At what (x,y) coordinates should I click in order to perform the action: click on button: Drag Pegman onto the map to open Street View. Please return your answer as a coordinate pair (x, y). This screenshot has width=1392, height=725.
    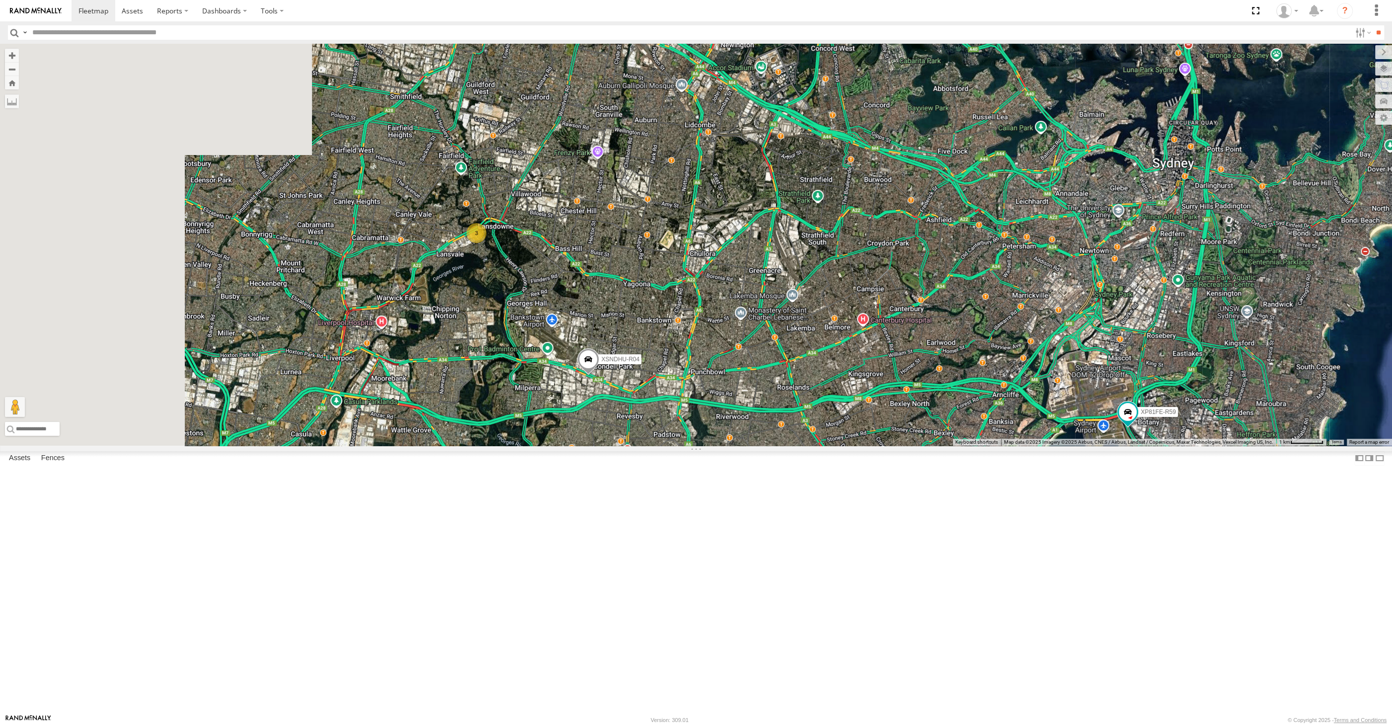
    Looking at the image, I should click on (15, 407).